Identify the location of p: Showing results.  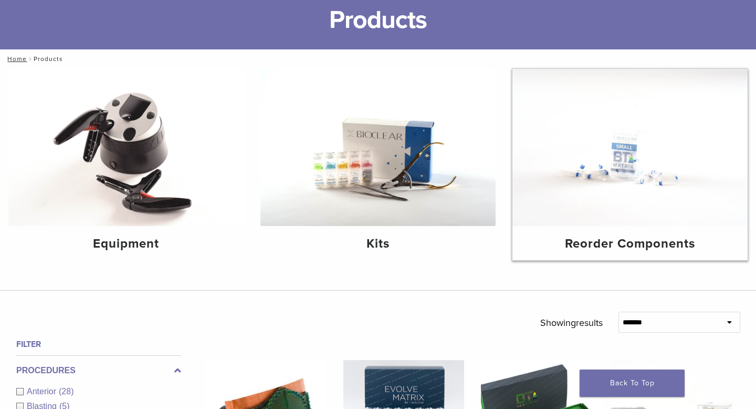
(571, 322).